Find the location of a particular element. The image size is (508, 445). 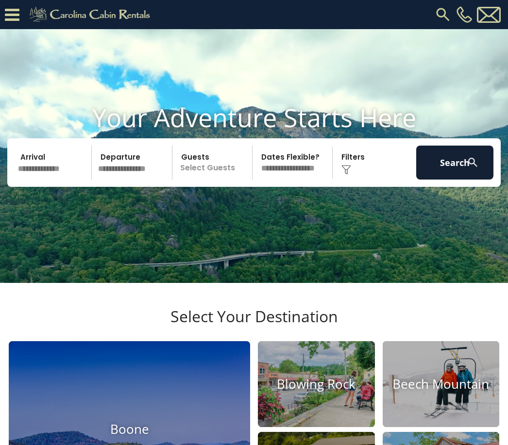

a: Beech Mountain is located at coordinates (441, 384).